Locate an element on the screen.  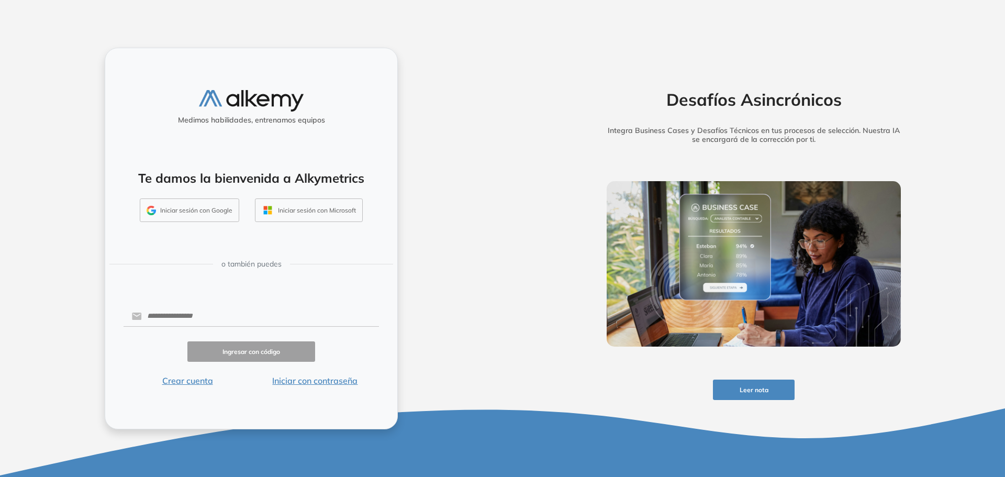
h5: Medimos habilidades, entrenamos equipos is located at coordinates (251, 120).